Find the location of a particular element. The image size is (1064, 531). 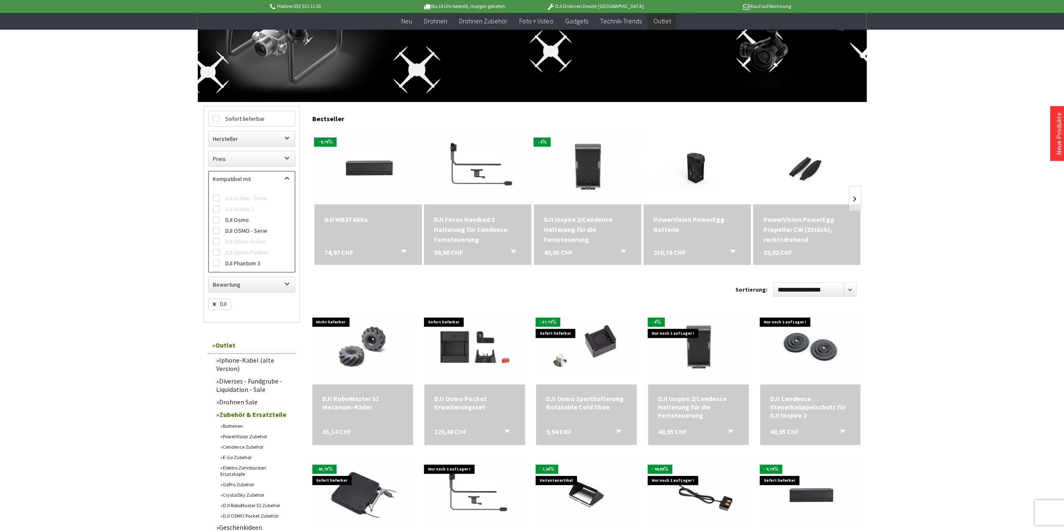

a: Batterien is located at coordinates (256, 426).